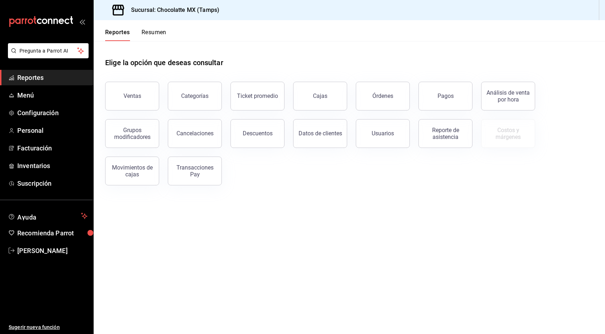 The width and height of the screenshot is (605, 334). What do you see at coordinates (52, 113) in the screenshot?
I see `span: Configuración` at bounding box center [52, 113].